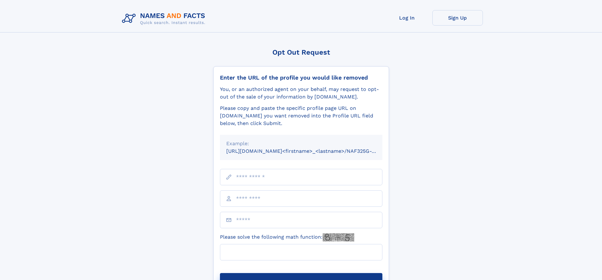  What do you see at coordinates (165, 19) in the screenshot?
I see `img: Logo Names and Facts` at bounding box center [165, 19].